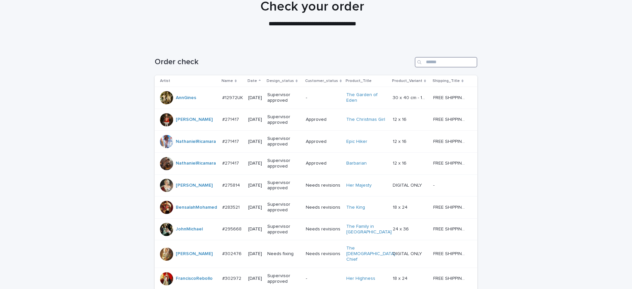 The width and height of the screenshot is (632, 289). What do you see at coordinates (232, 228) in the screenshot?
I see `p: #295668` at bounding box center [232, 228].